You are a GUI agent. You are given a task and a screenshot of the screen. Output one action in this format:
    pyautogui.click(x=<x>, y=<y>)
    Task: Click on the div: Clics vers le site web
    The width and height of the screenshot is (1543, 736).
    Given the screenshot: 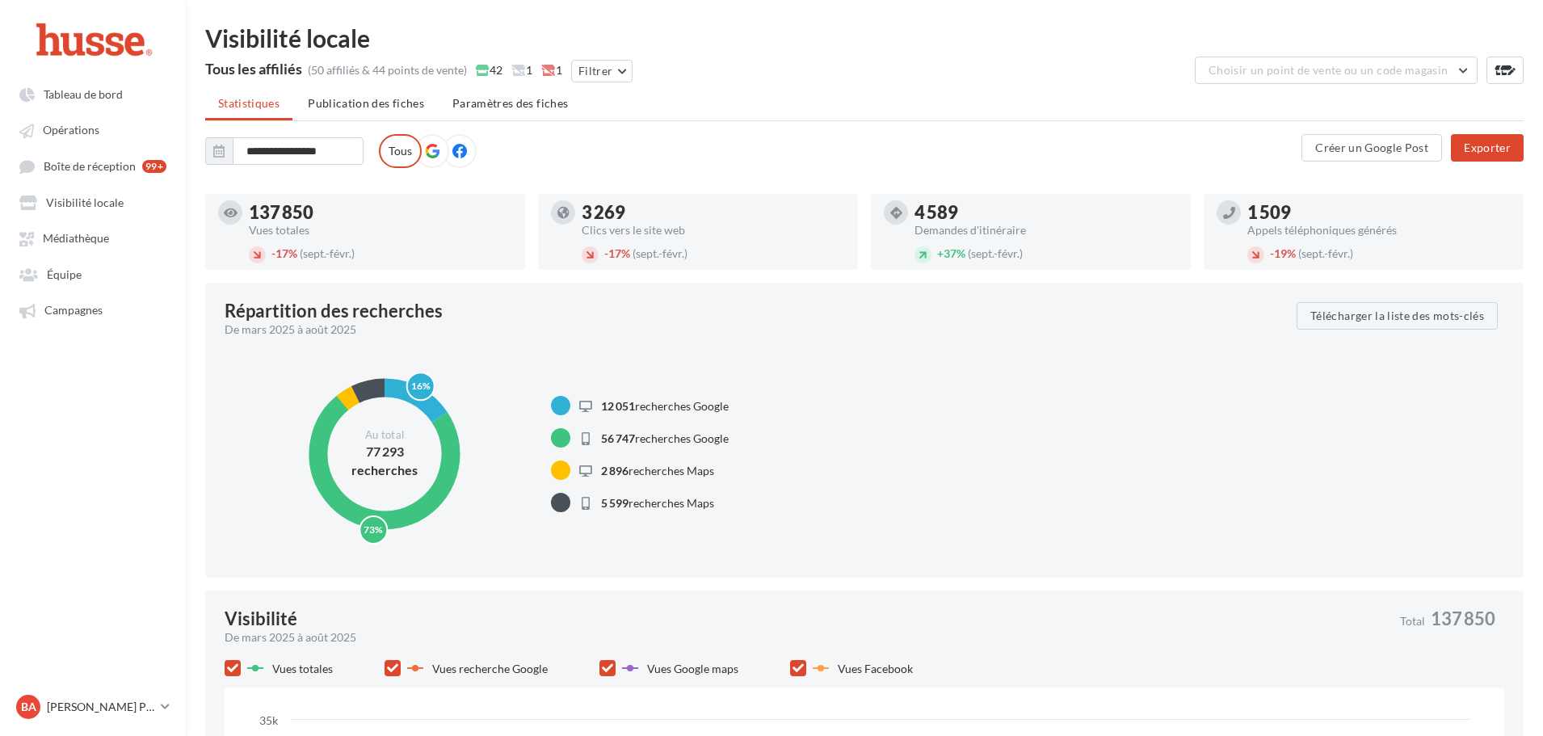 What is the action you would take?
    pyautogui.click(x=713, y=230)
    